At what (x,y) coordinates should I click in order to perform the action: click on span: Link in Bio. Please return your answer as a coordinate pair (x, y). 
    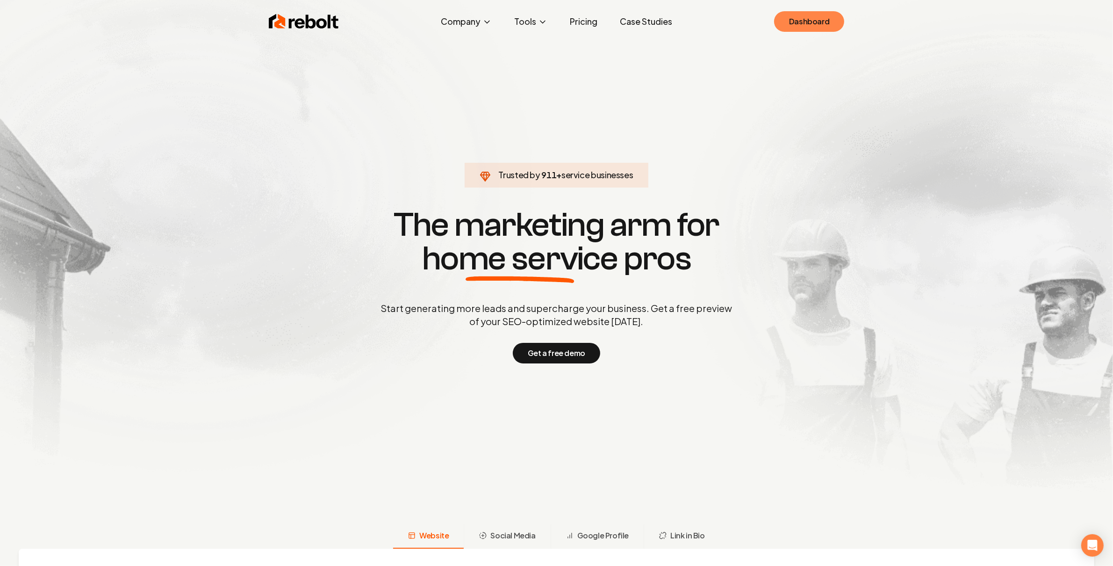
    Looking at the image, I should click on (687, 535).